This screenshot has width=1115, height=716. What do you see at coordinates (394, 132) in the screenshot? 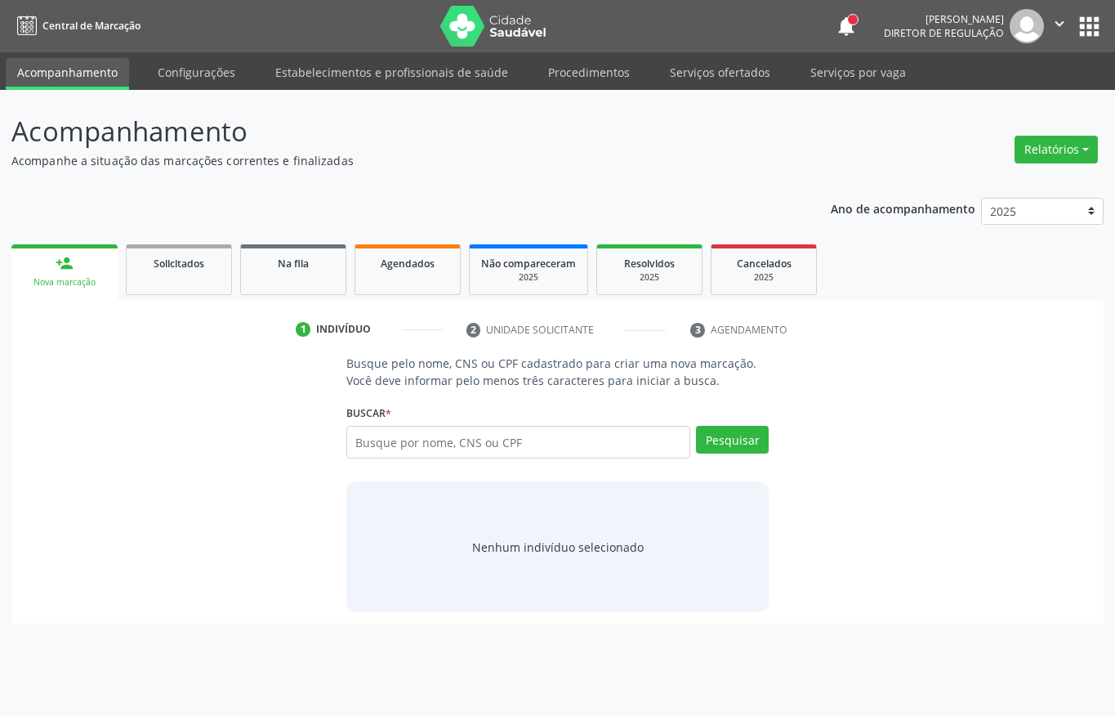
I see `p: Acompanhamento` at bounding box center [394, 132].